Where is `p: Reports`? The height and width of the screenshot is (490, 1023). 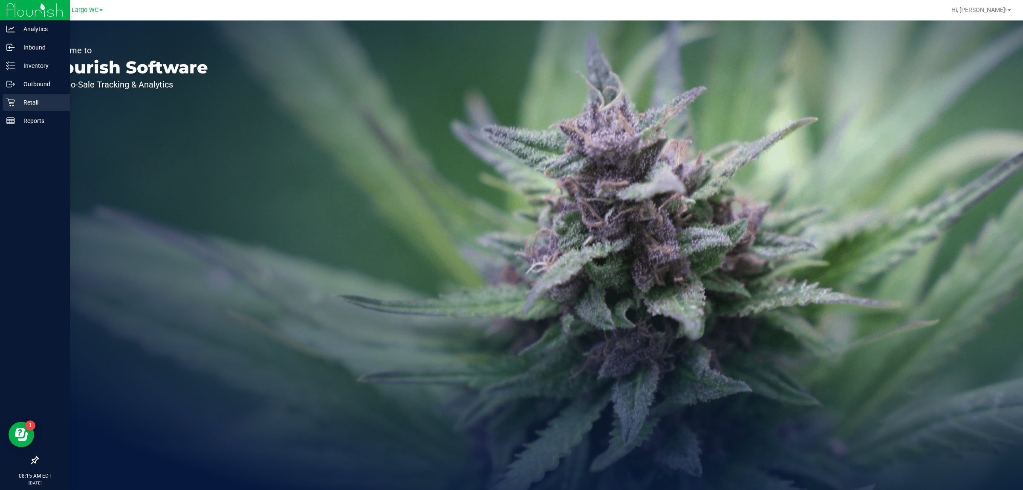 p: Reports is located at coordinates (41, 121).